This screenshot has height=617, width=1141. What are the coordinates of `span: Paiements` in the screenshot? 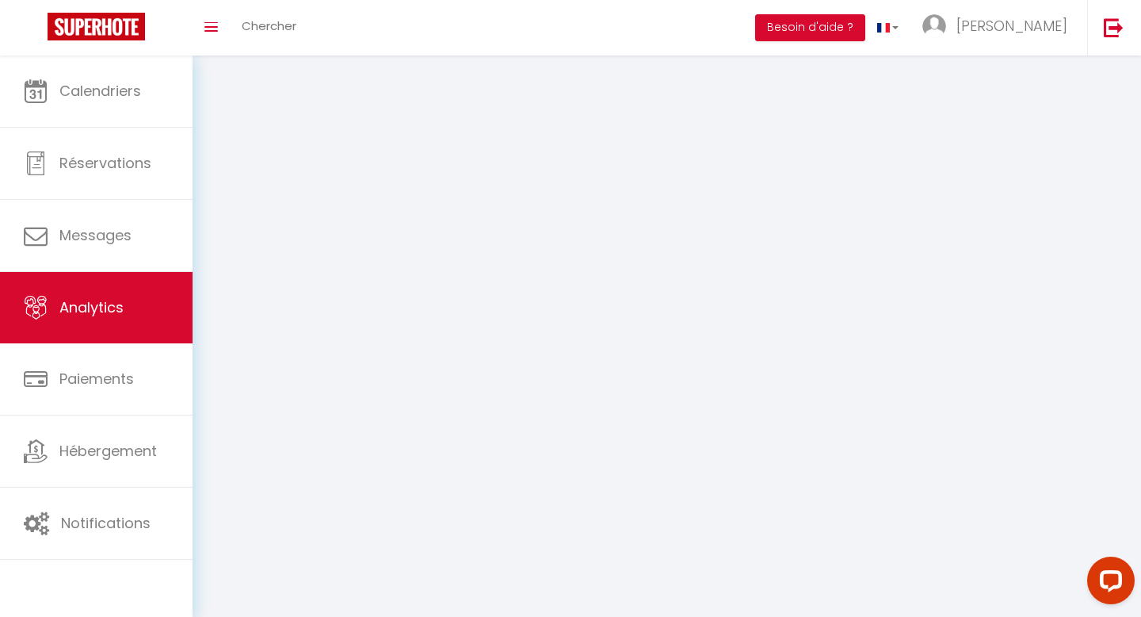 It's located at (97, 378).